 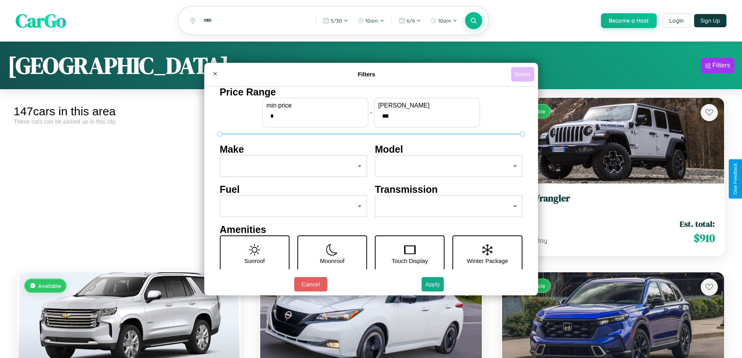 What do you see at coordinates (735, 179) in the screenshot?
I see `div: Give Feedback` at bounding box center [735, 179].